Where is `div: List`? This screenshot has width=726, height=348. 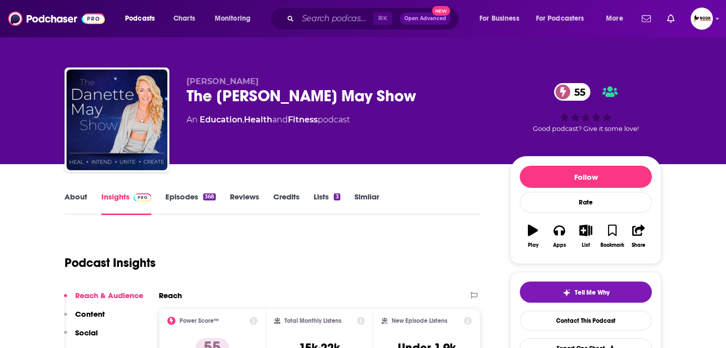
div: List is located at coordinates (586, 245).